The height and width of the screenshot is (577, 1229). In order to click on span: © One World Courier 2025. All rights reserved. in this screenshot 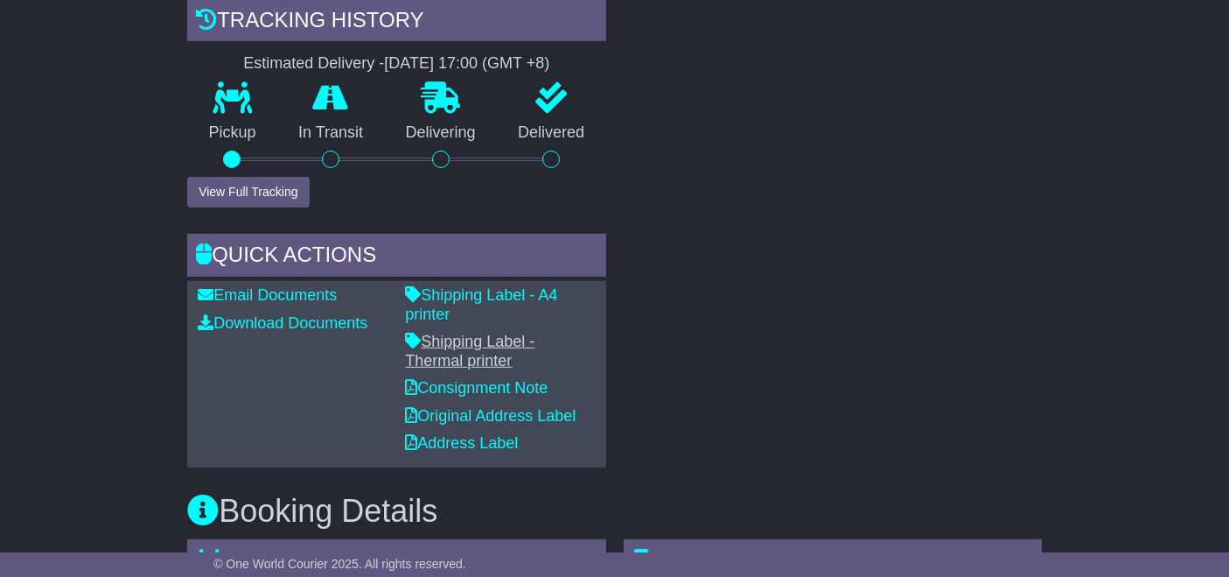, I will do `click(339, 563)`.